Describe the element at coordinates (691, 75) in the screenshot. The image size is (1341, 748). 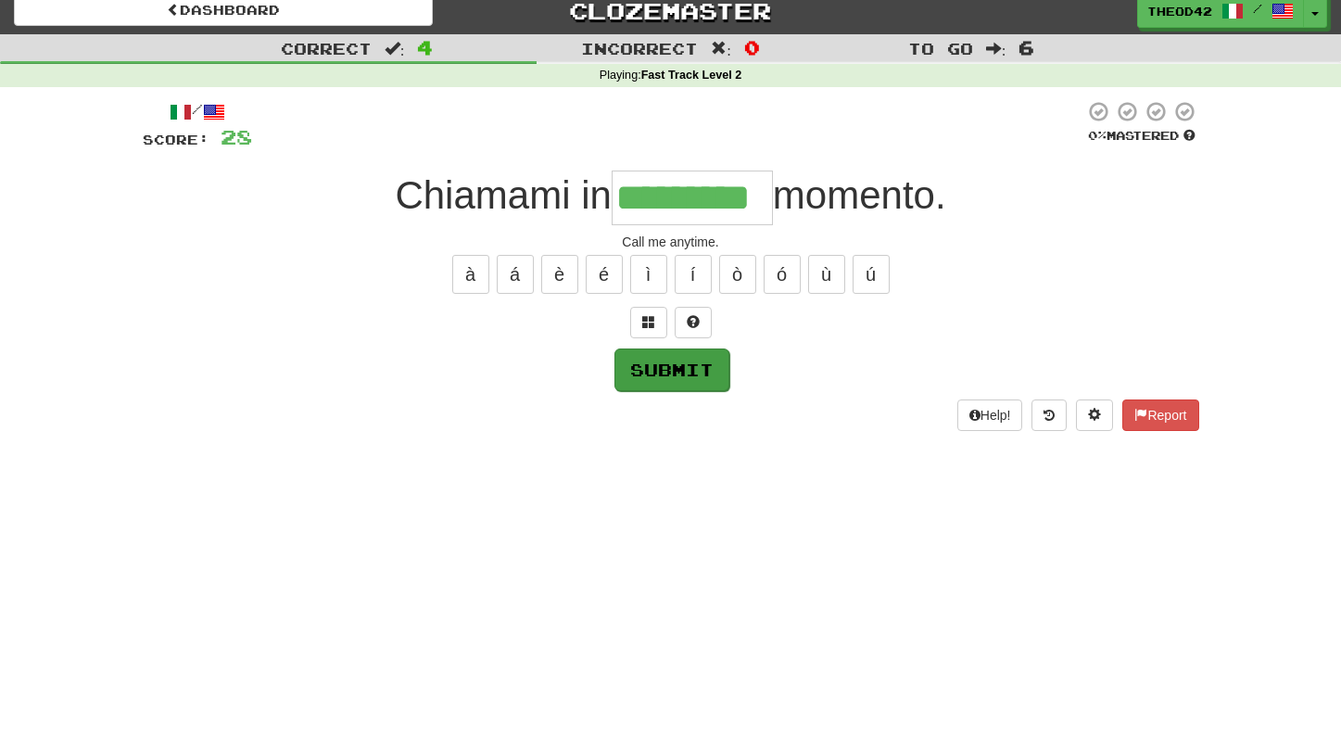
I see `strong: Fast Track Level 2` at that location.